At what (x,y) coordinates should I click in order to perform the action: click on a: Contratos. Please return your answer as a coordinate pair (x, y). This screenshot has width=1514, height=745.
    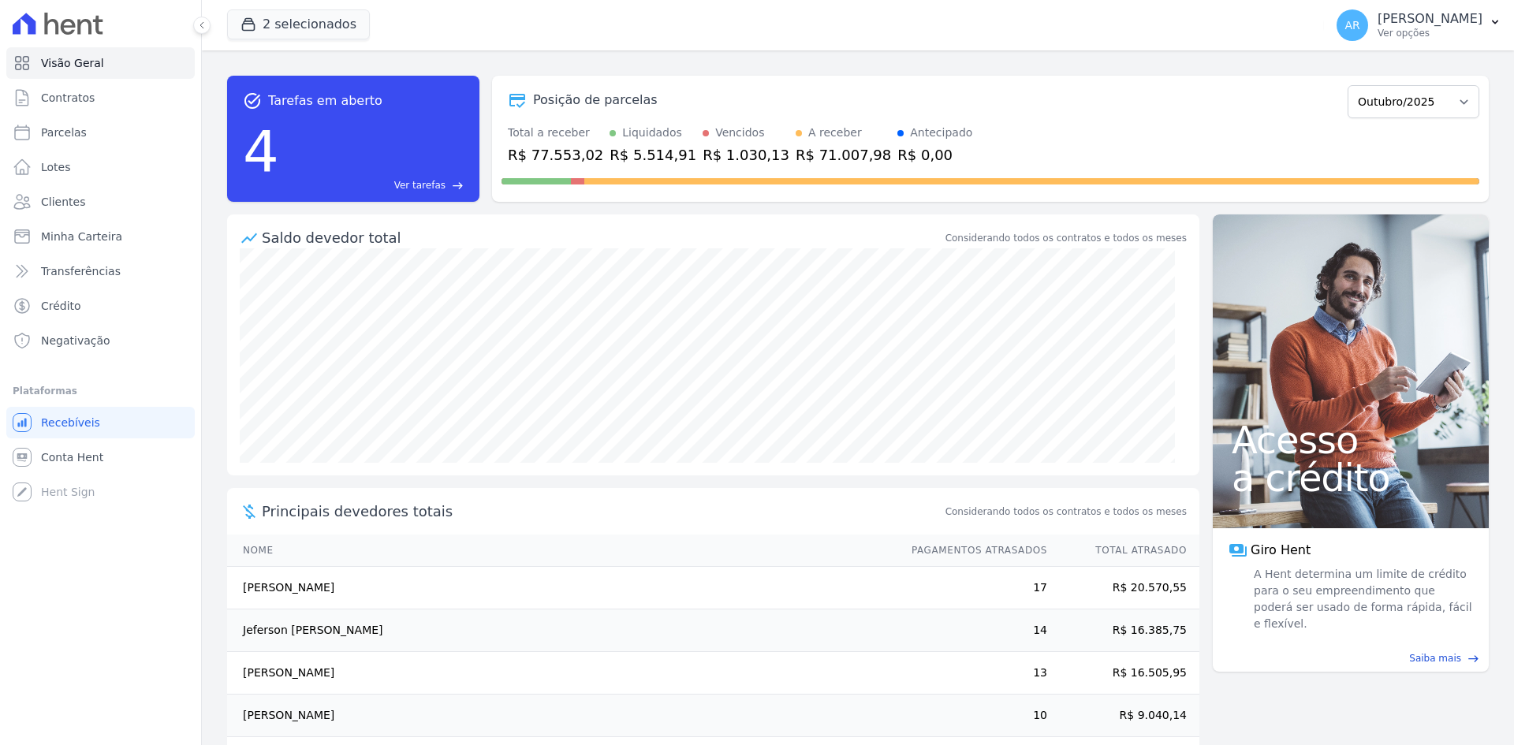
    Looking at the image, I should click on (100, 98).